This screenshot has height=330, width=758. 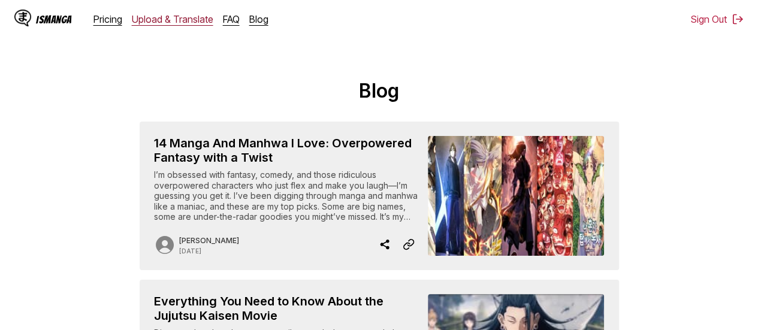 What do you see at coordinates (23, 18) in the screenshot?
I see `img: IsManga Logo` at bounding box center [23, 18].